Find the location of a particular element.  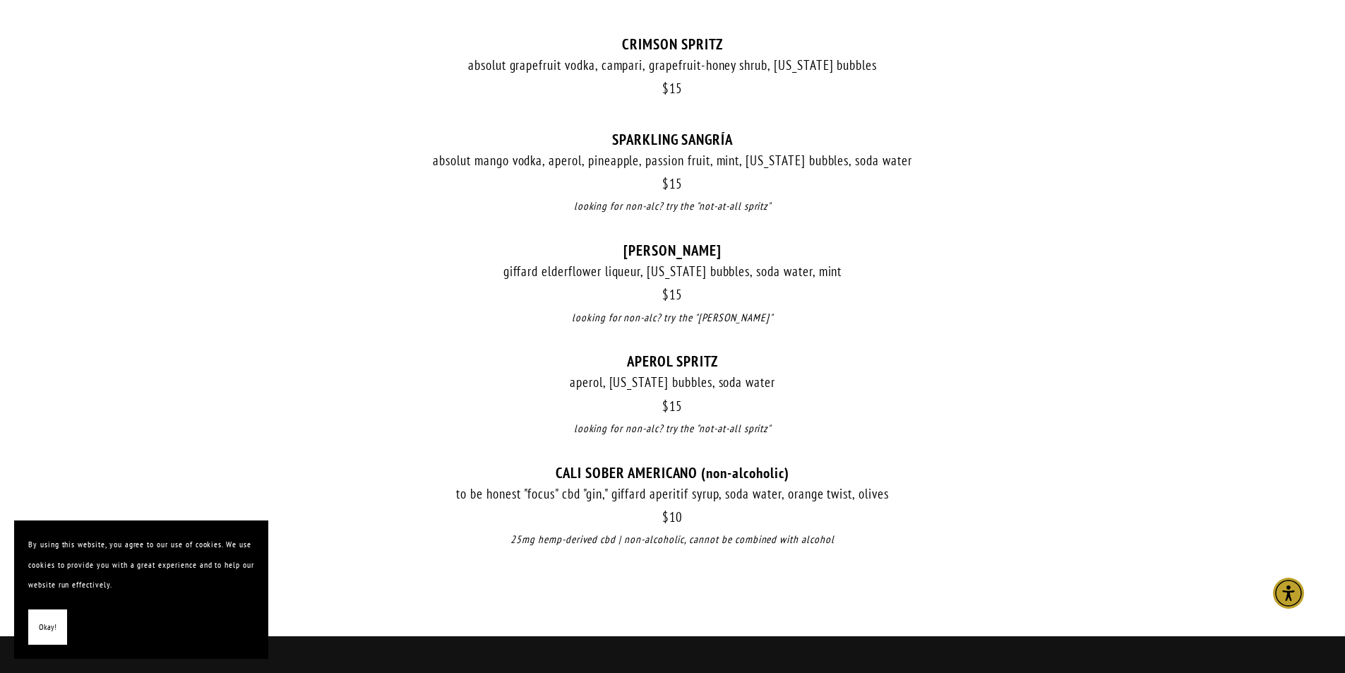

p: By using this website, you agree to our use of cookies. We use cookies to provide you with a grea... is located at coordinates (141, 565).